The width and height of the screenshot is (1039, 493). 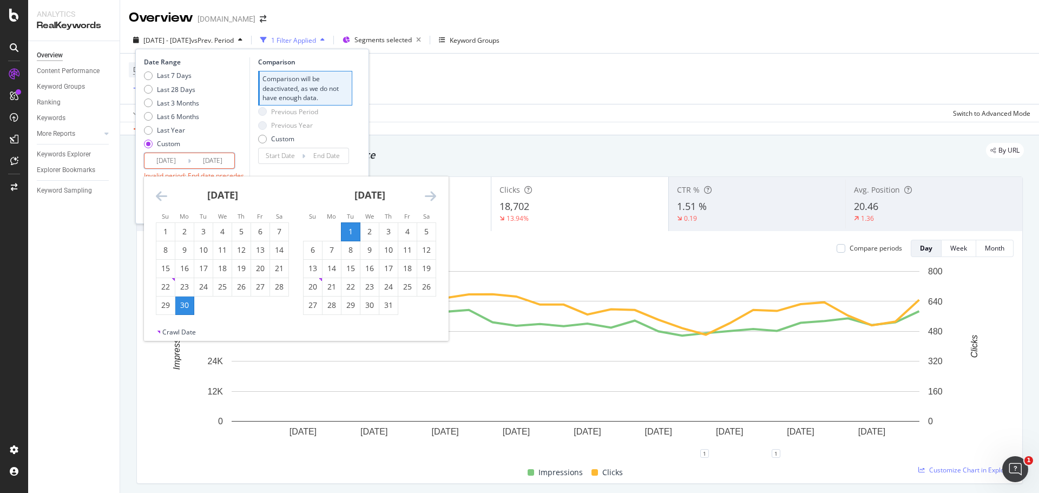 What do you see at coordinates (241, 250) in the screenshot?
I see `div: 12` at bounding box center [241, 250].